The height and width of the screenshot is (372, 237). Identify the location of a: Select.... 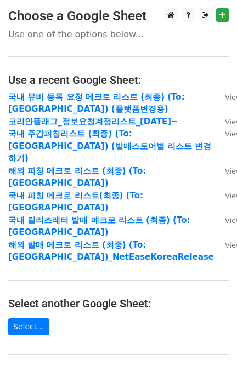
(29, 327).